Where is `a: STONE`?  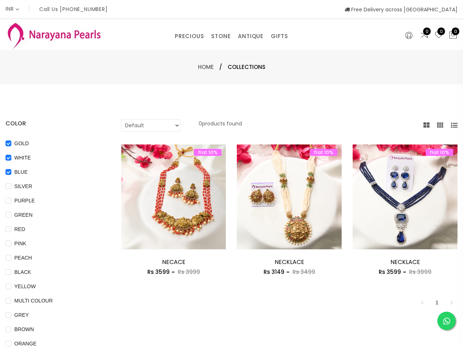 a: STONE is located at coordinates (221, 36).